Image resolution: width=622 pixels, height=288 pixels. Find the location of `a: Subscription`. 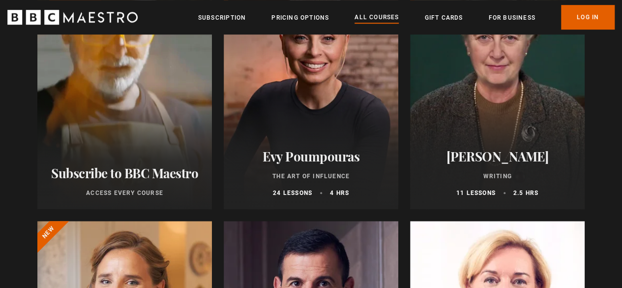

a: Subscription is located at coordinates (222, 18).